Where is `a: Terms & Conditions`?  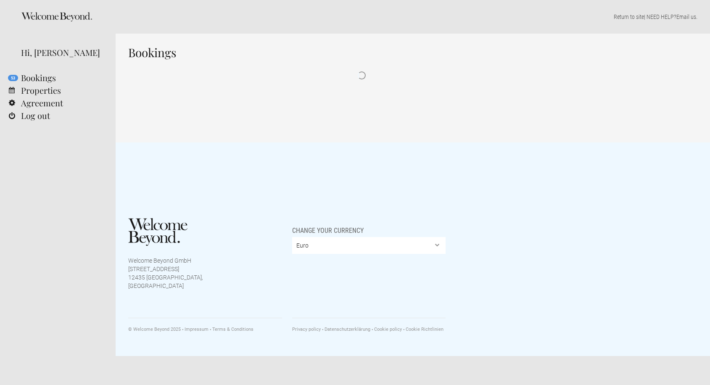
a: Terms & Conditions is located at coordinates (232, 329).